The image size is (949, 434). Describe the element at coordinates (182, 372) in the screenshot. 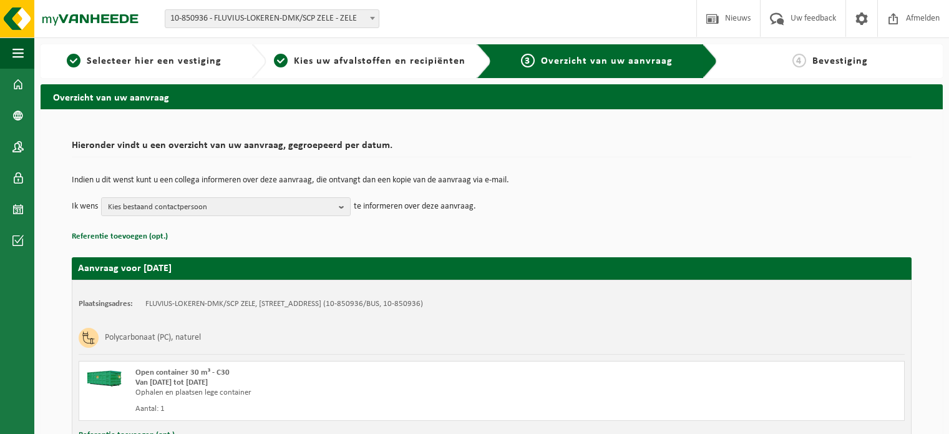

I see `span: Open container 30 m³ - C30` at that location.